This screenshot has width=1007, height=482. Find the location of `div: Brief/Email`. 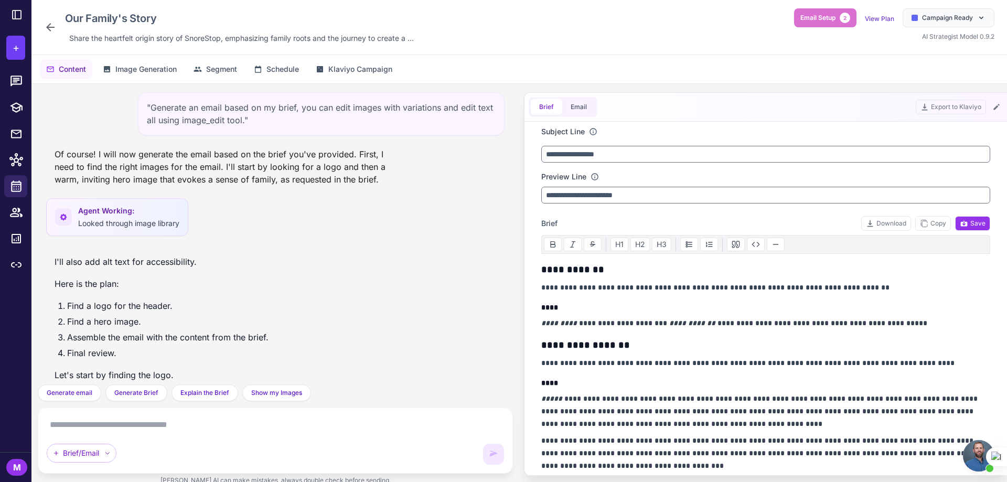

div: Brief/Email is located at coordinates (81, 453).